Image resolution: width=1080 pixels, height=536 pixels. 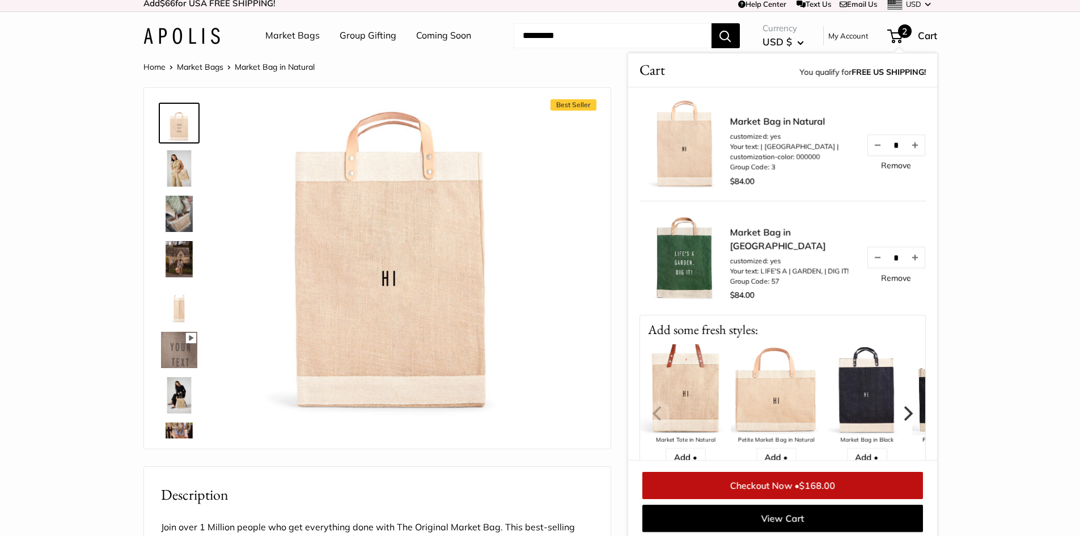 I want to click on strong: FREE US SHIPPING!, so click(x=888, y=72).